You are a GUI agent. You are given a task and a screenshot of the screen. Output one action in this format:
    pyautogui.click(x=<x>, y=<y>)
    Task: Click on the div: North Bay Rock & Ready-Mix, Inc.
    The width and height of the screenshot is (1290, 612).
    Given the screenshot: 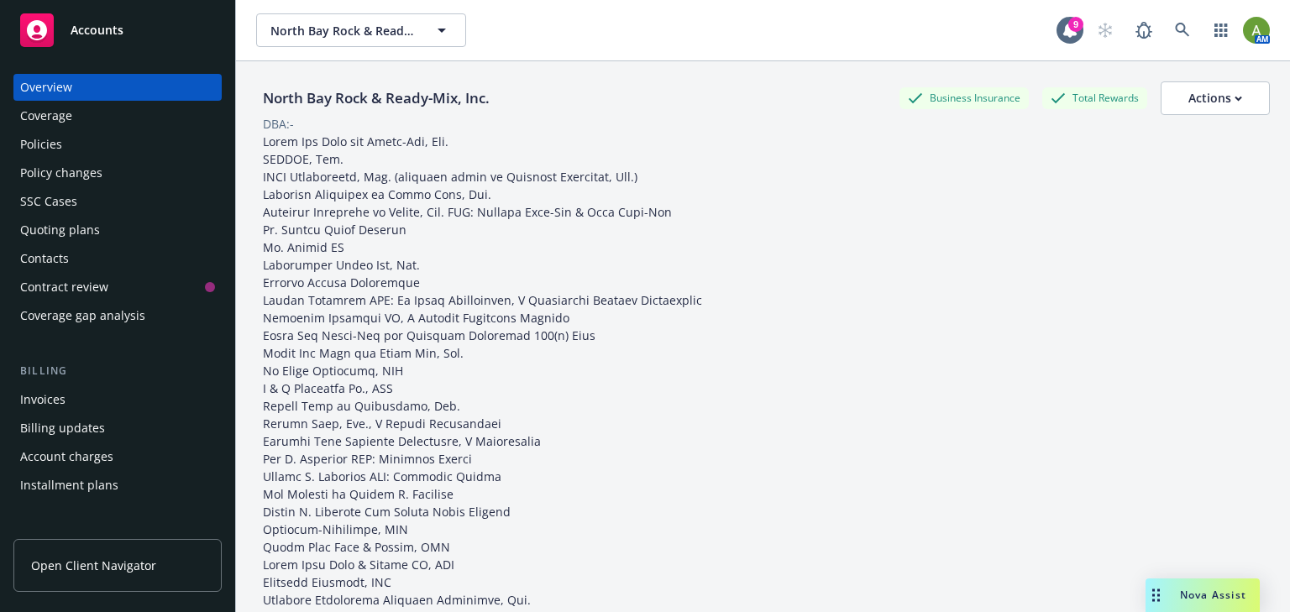 What is the action you would take?
    pyautogui.click(x=376, y=98)
    